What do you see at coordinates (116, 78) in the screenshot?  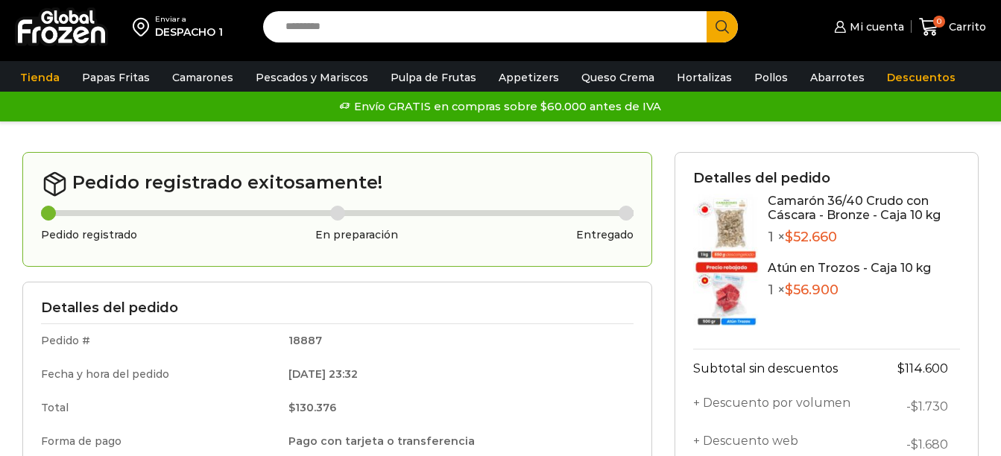 I see `a: Papas Fritas` at bounding box center [116, 78].